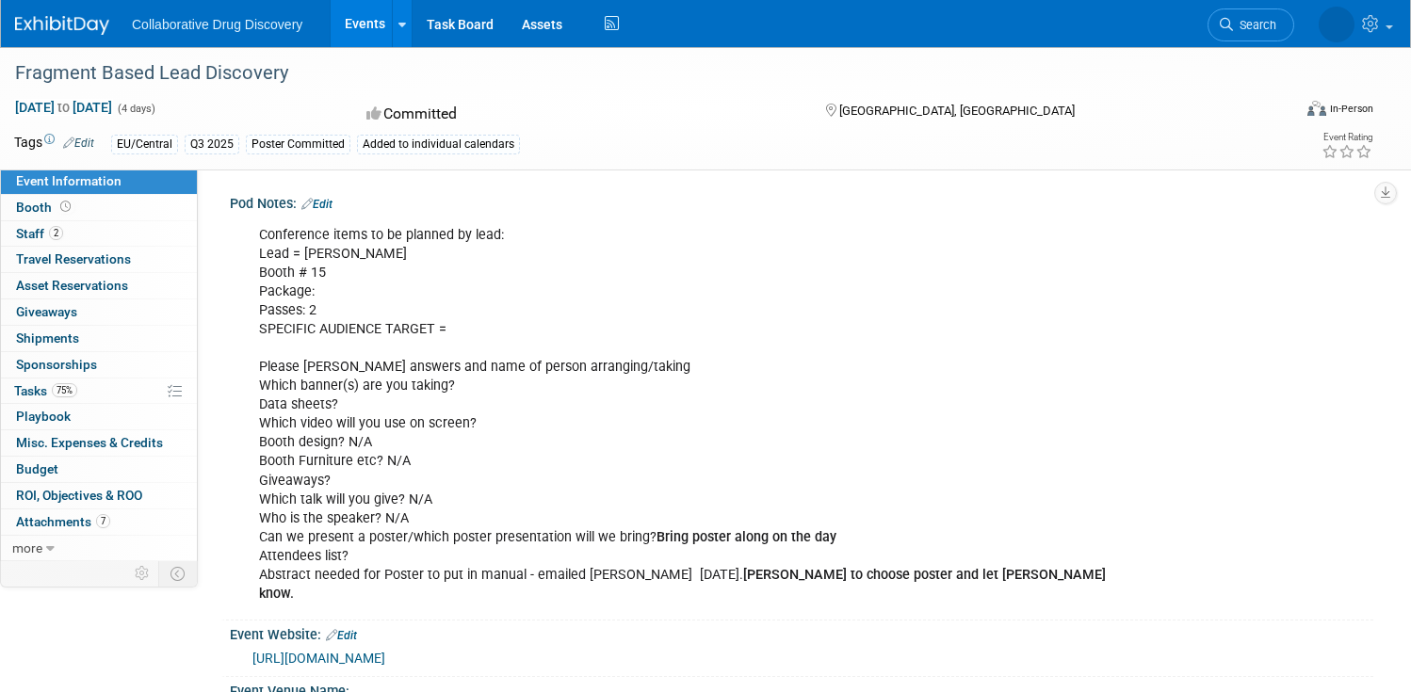 Image resolution: width=1411 pixels, height=692 pixels. Describe the element at coordinates (65, 206) in the screenshot. I see `span: Booth not reserved yet` at that location.